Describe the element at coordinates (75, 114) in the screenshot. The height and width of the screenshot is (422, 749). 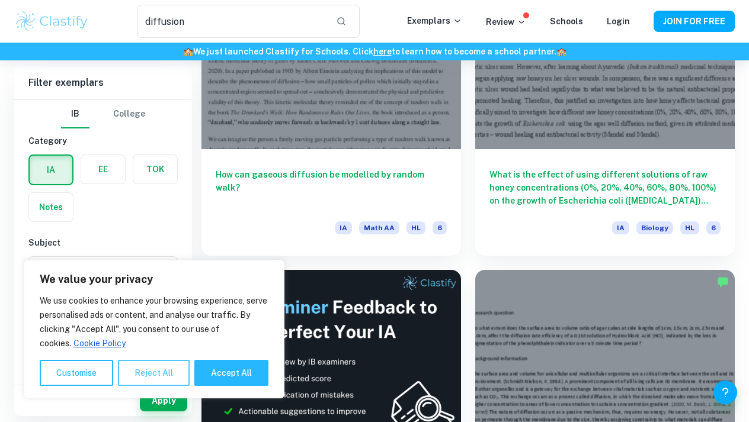
I see `button: IB` at that location.